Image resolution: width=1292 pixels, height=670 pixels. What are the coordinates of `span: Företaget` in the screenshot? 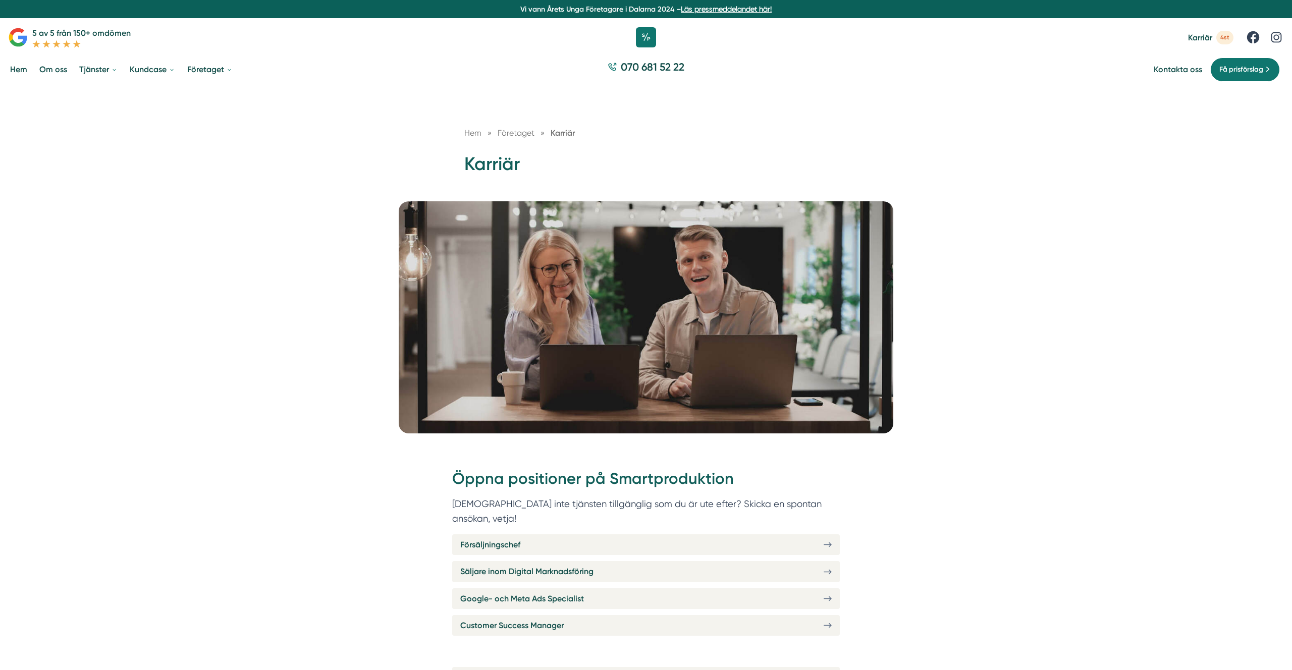 It's located at (516, 133).